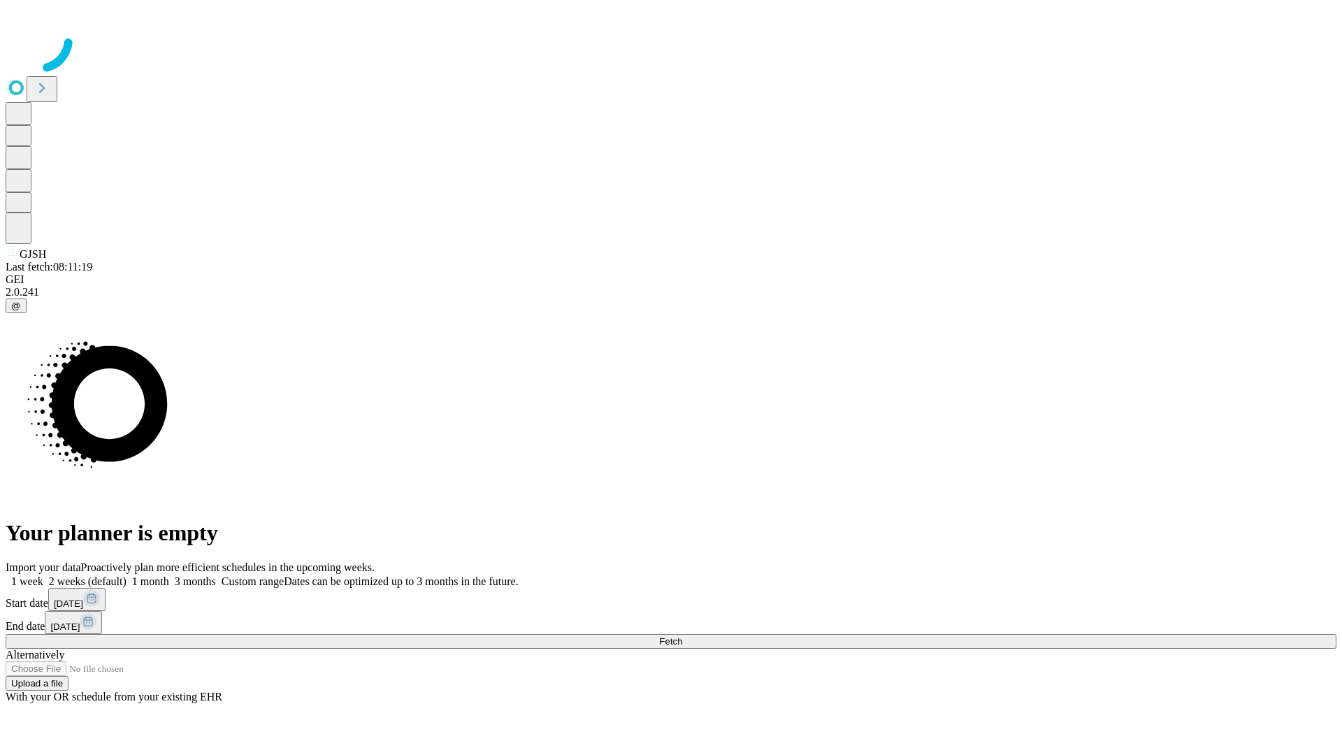 This screenshot has width=1342, height=755. I want to click on span: 1 month, so click(150, 581).